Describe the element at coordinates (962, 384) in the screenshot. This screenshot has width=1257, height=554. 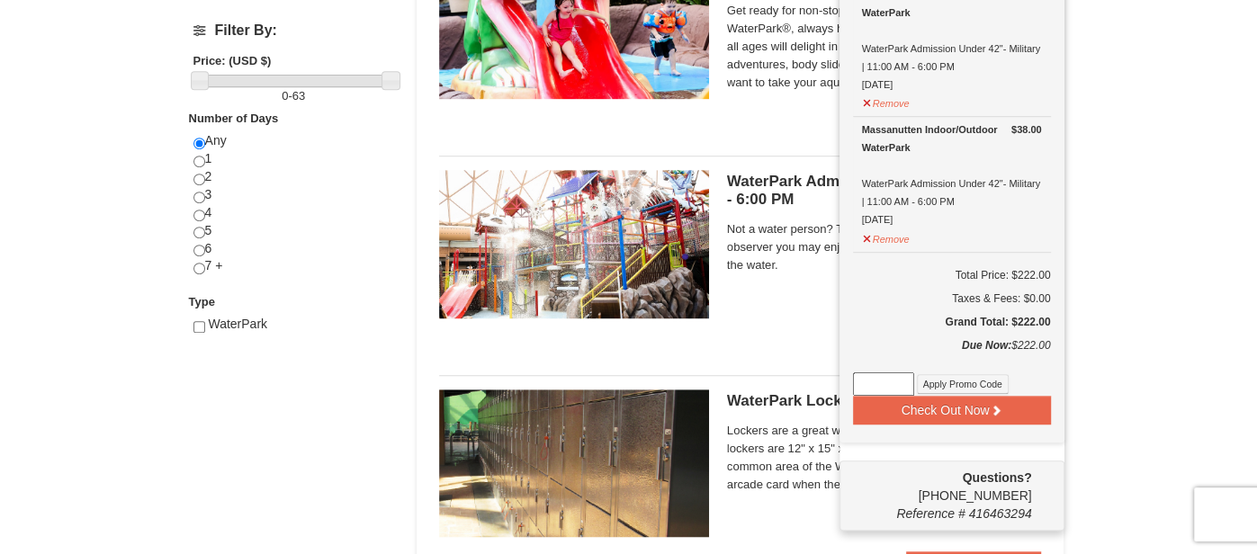
I see `button: Apply Promo Code` at that location.